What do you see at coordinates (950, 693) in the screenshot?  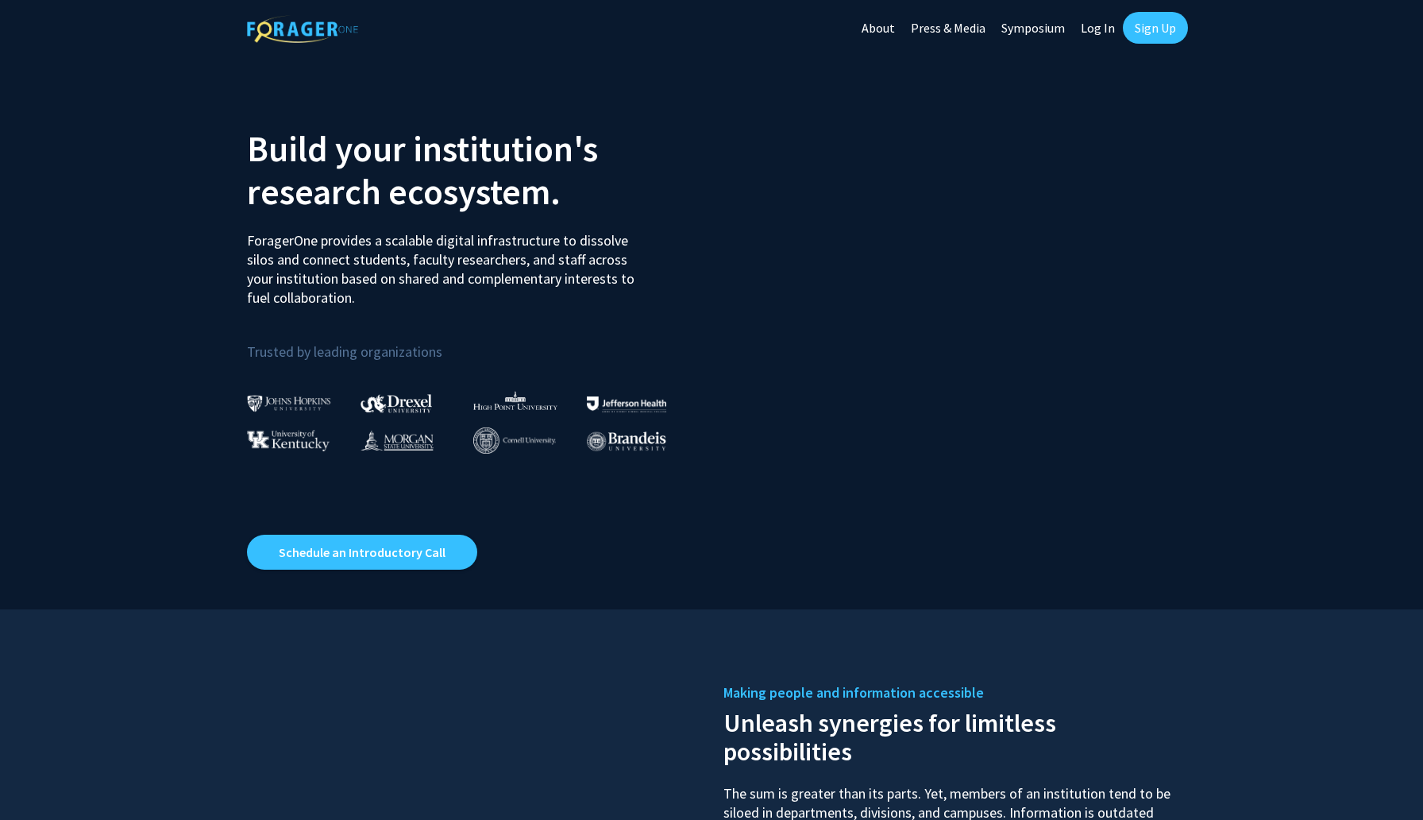 I see `h5: Making people and information accessible` at bounding box center [950, 693].